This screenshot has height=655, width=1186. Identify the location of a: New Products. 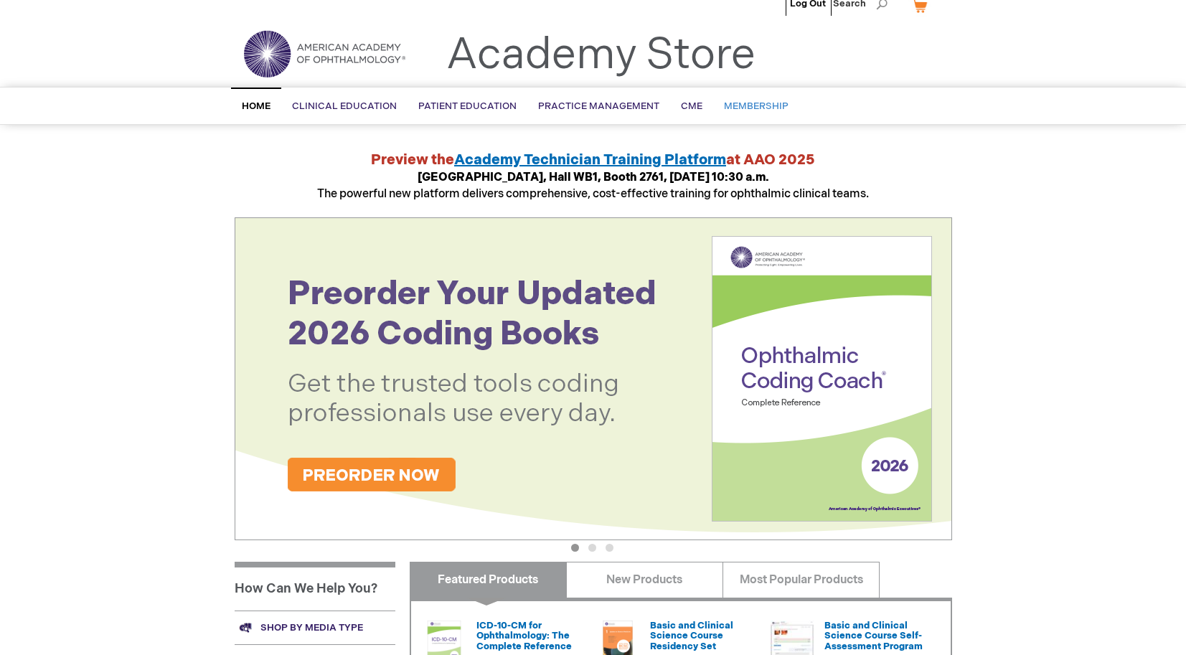
(644, 580).